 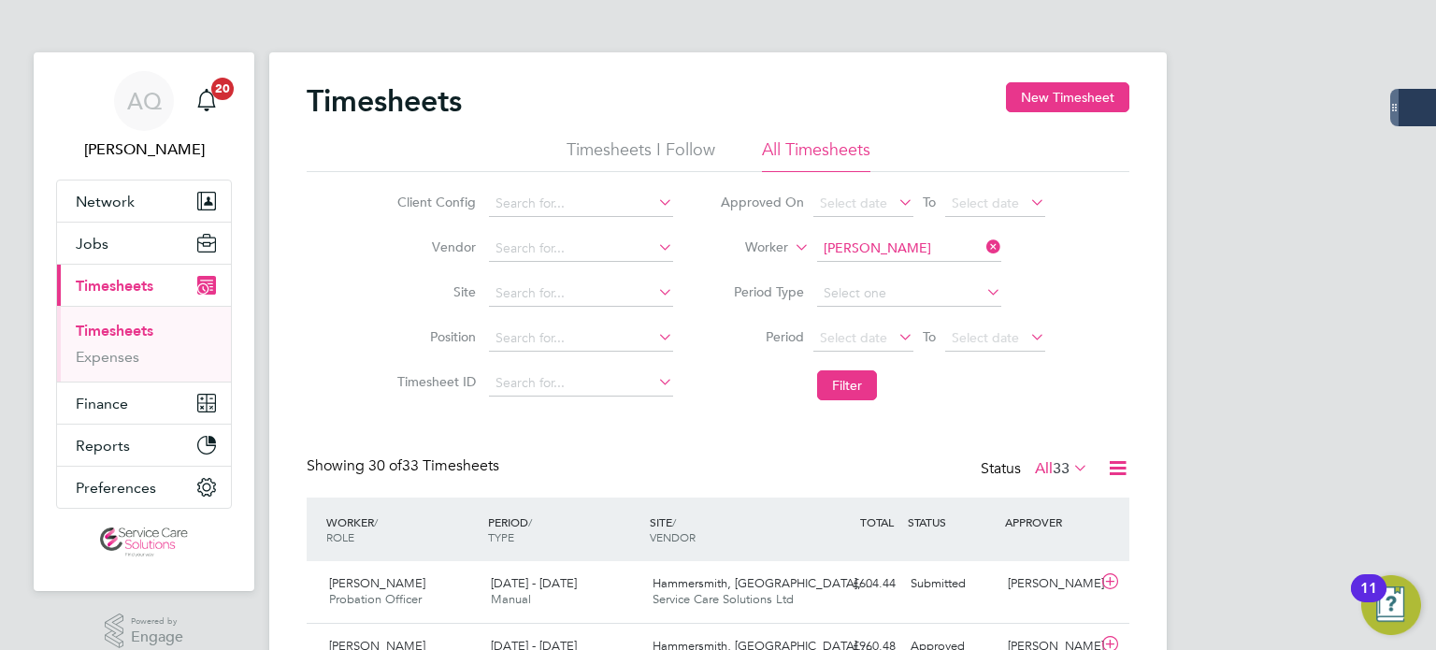 What do you see at coordinates (144, 285) in the screenshot?
I see `button: Timesheets` at bounding box center [144, 285].